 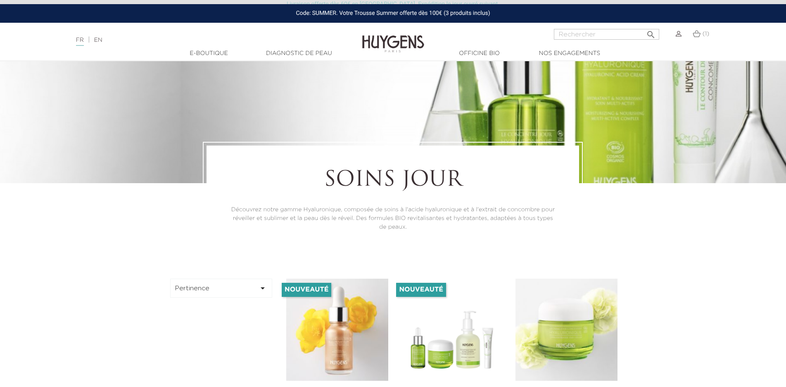 I want to click on button: Pertinence, so click(x=221, y=288).